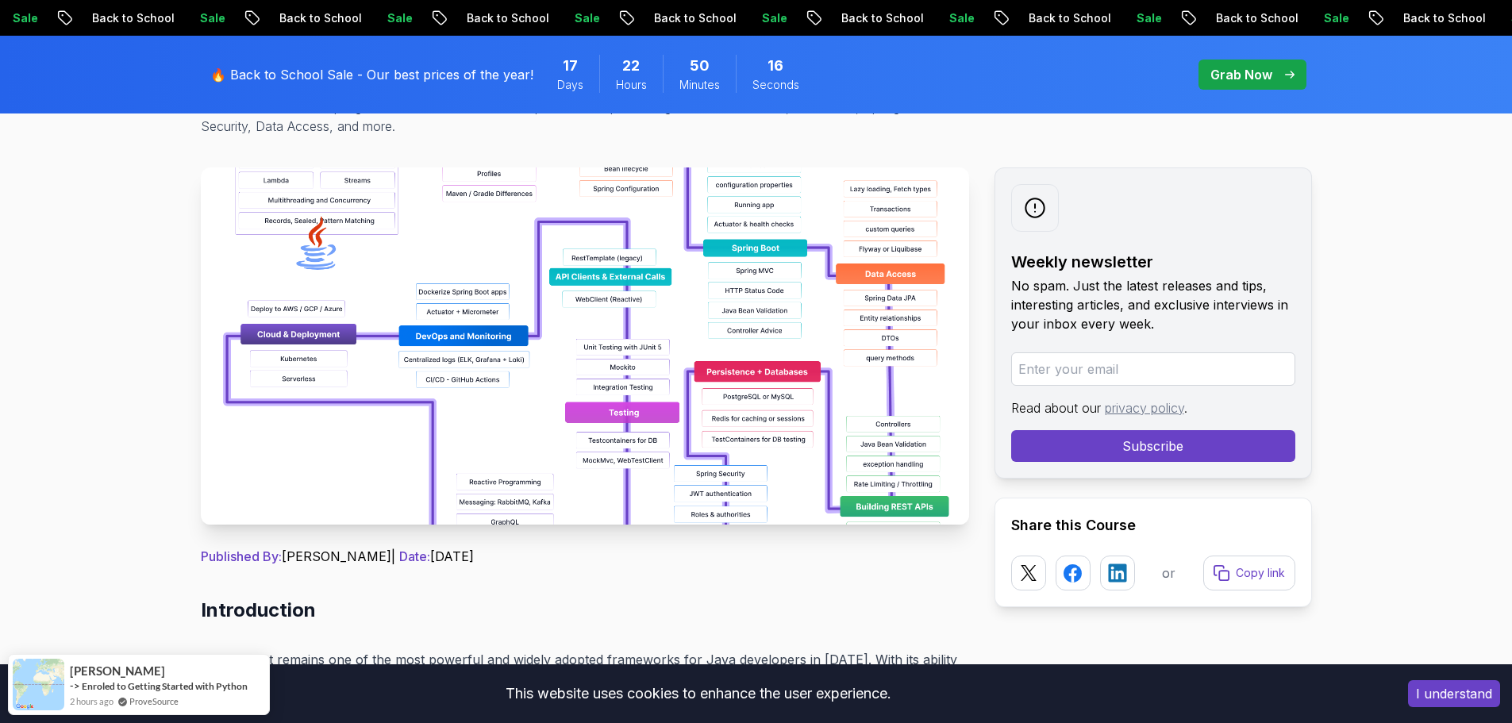  What do you see at coordinates (776, 66) in the screenshot?
I see `span: 16 Seconds` at bounding box center [776, 66].